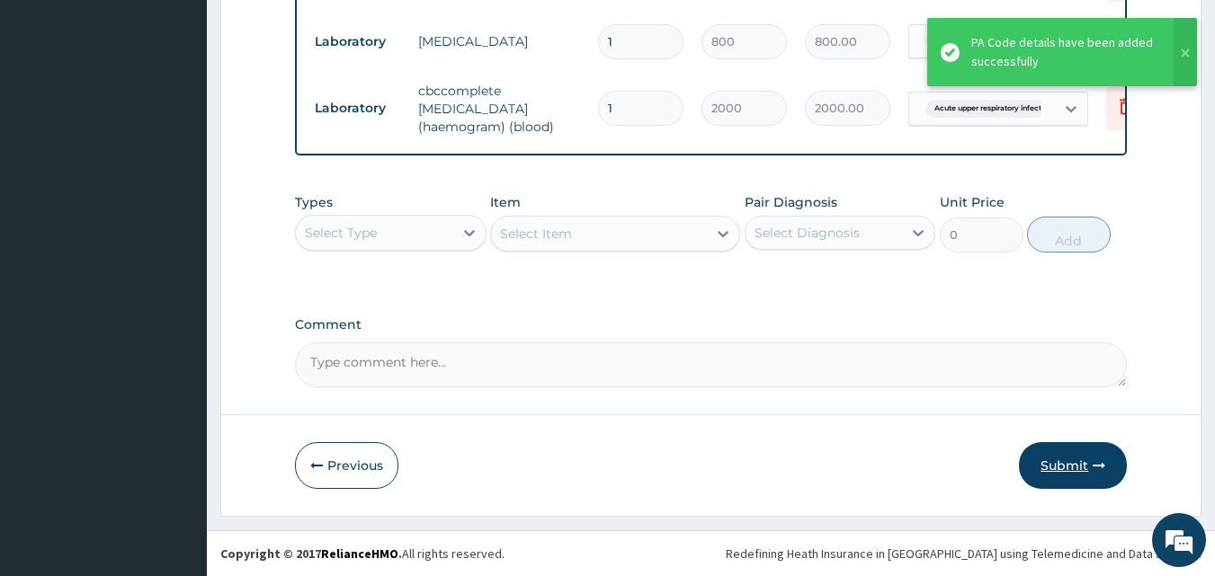  What do you see at coordinates (175, 416) in the screenshot?
I see `textarea: Type your message and hit 'Enter'` at bounding box center [175, 416].